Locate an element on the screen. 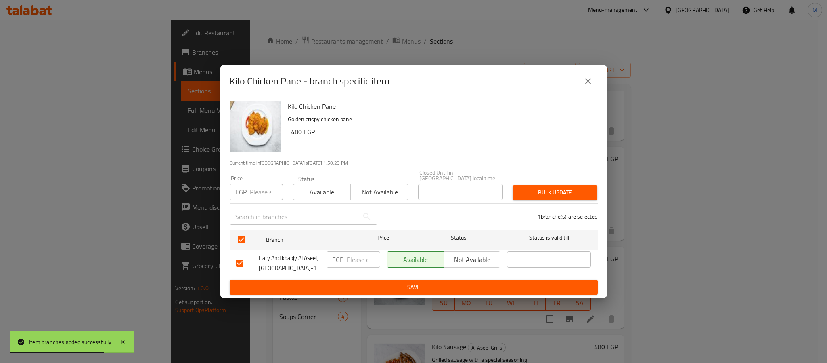 The width and height of the screenshot is (827, 363). button: Bulk update is located at coordinates (555, 192).